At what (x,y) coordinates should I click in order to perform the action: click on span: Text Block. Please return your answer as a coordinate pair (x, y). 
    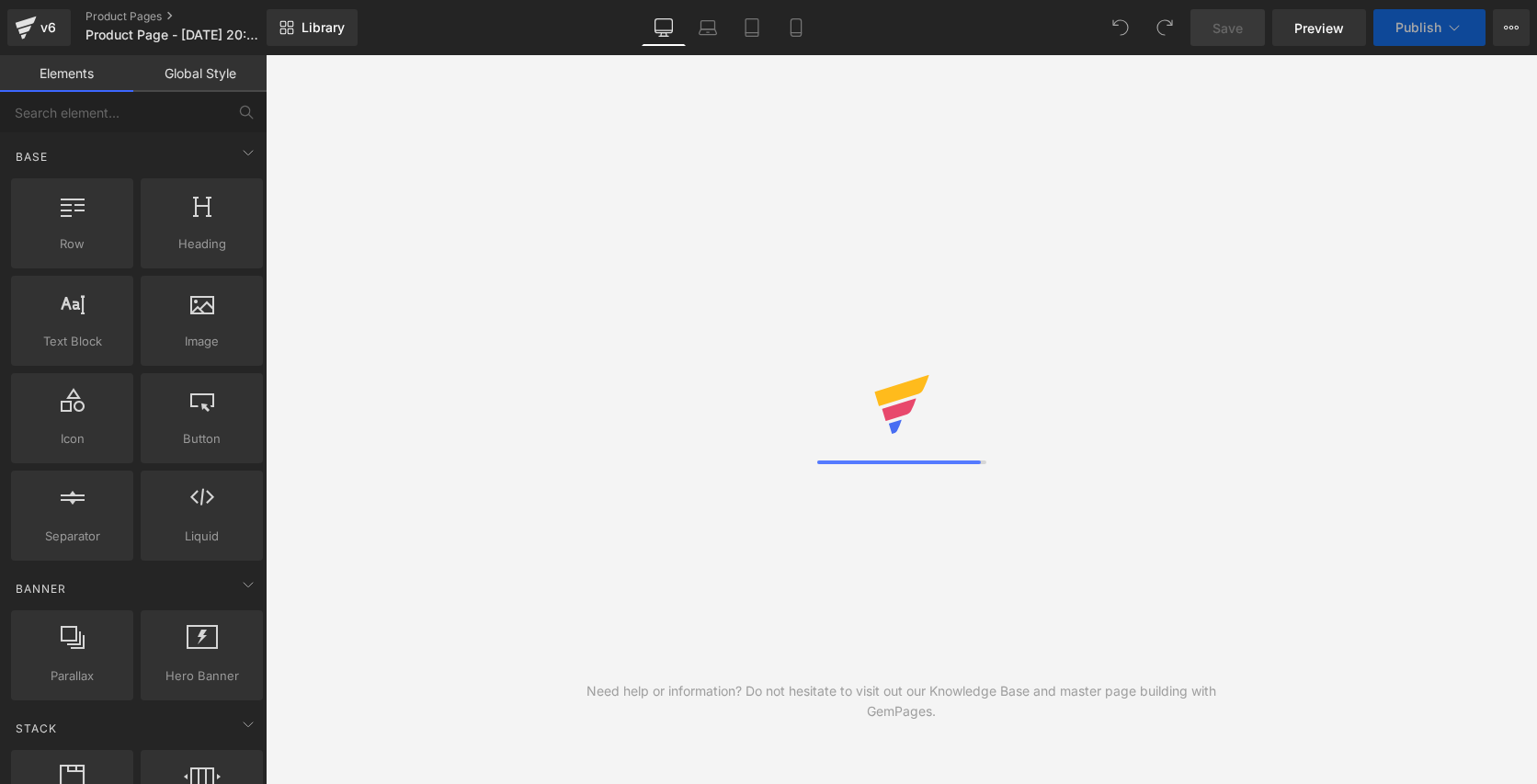
    Looking at the image, I should click on (72, 341).